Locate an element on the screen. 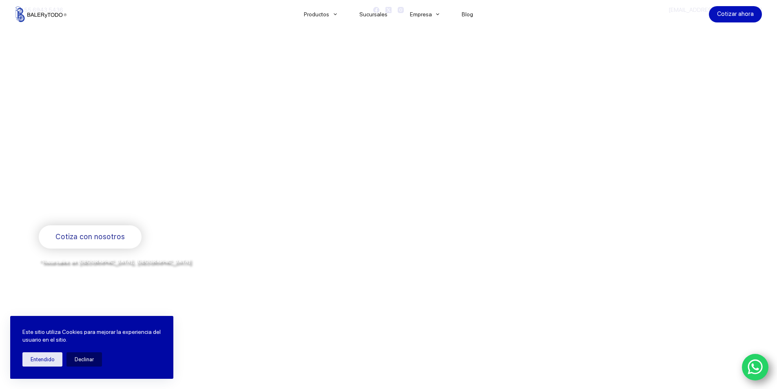 Image resolution: width=777 pixels, height=389 pixels. button: Entendido is located at coordinates (42, 359).